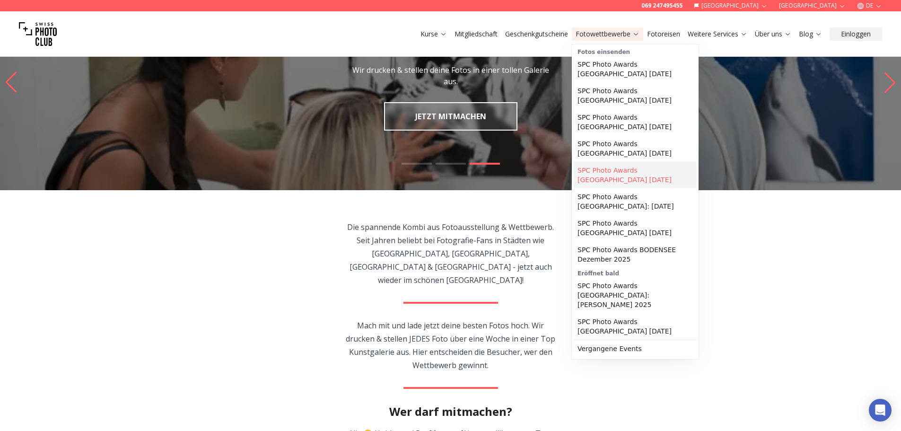 This screenshot has height=431, width=901. I want to click on div: Eröffnet bald, so click(635, 272).